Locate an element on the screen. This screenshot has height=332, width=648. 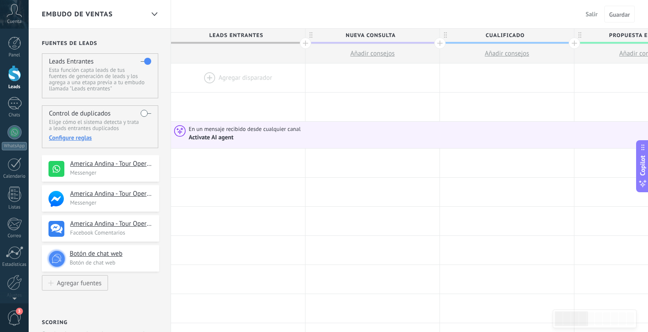
button: Agregar fuentes is located at coordinates (75, 282).